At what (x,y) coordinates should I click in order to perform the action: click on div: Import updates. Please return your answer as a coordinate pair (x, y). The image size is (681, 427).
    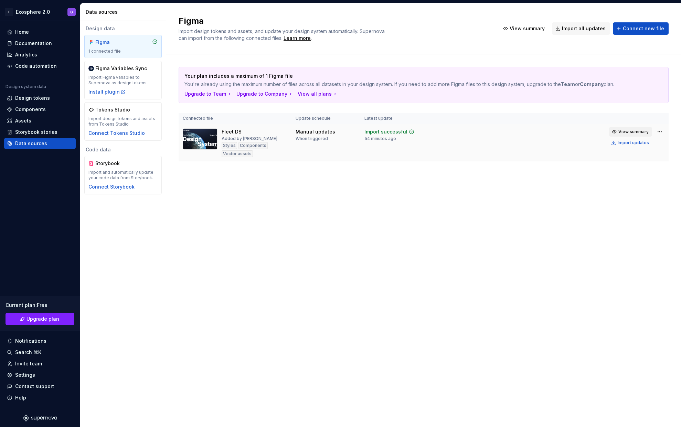
    Looking at the image, I should click on (634, 143).